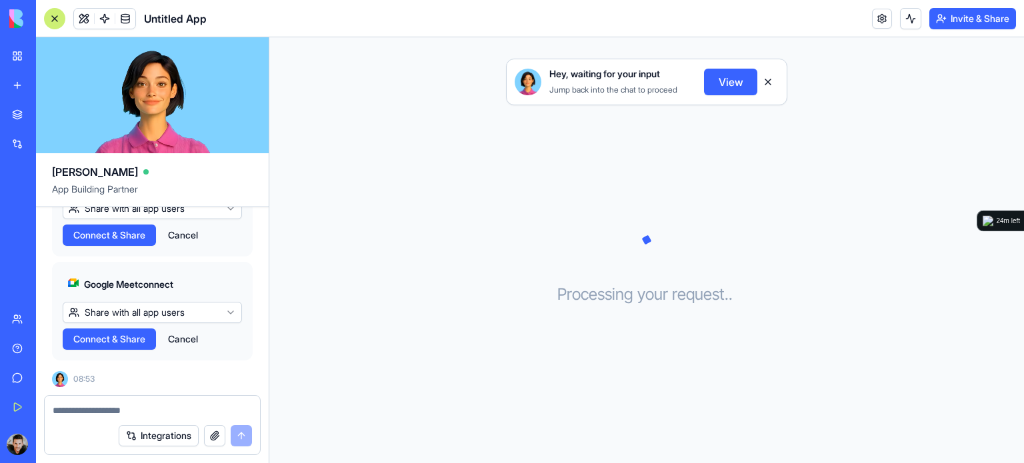 The height and width of the screenshot is (463, 1024). I want to click on span: Google Meet connect, so click(129, 285).